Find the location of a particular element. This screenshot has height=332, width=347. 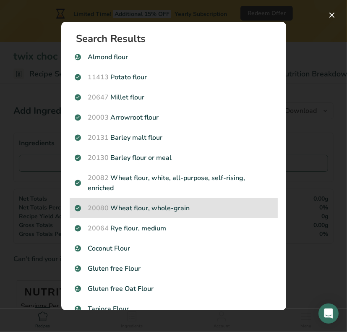

p: Rye flour, medium is located at coordinates (174, 228).